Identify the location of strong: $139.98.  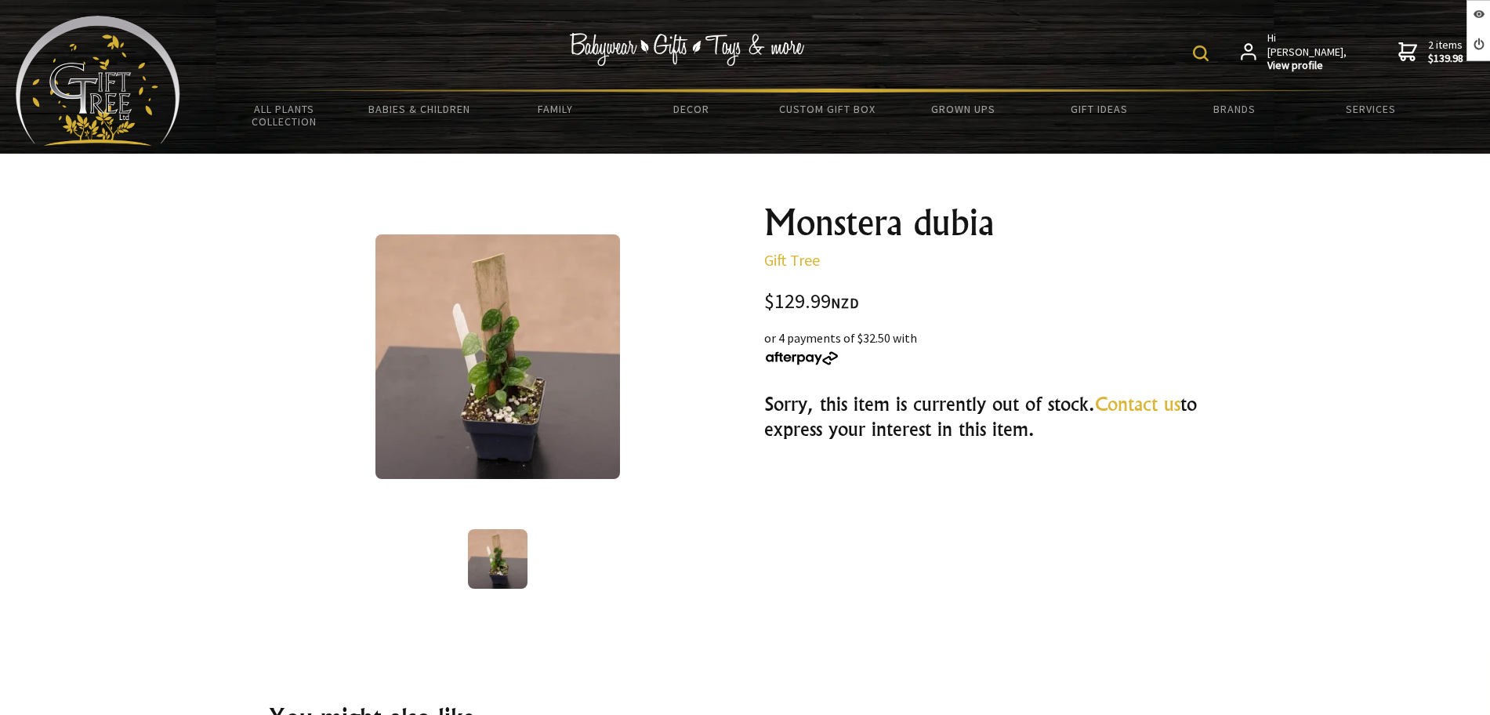
(1445, 59).